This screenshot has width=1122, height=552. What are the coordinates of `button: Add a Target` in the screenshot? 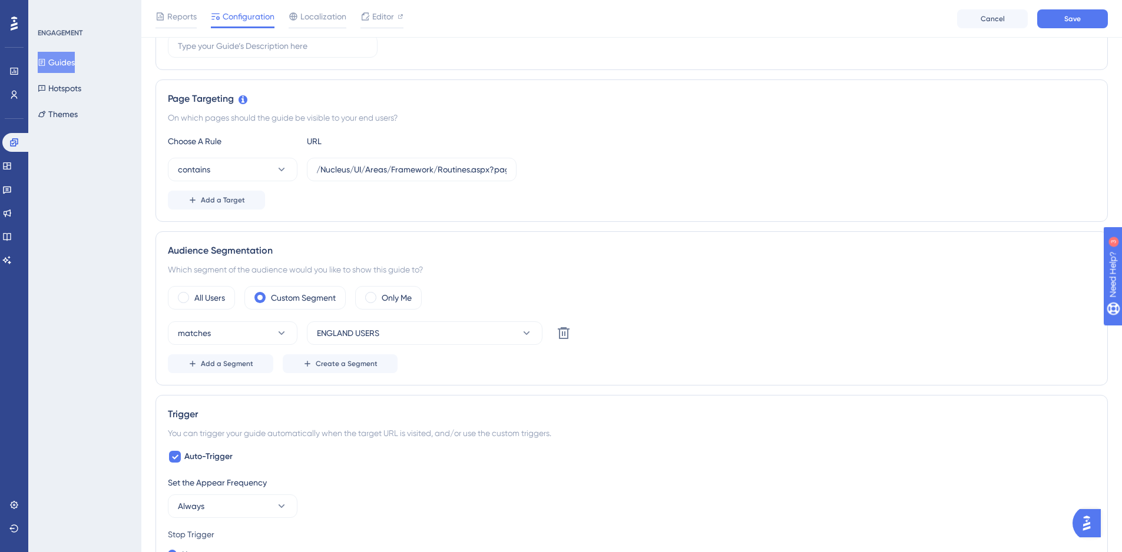 It's located at (216, 200).